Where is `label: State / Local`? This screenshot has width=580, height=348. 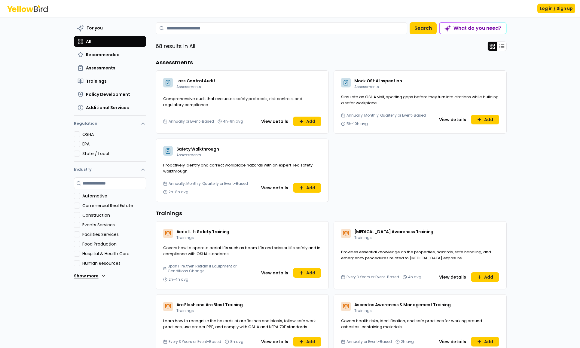 label: State / Local is located at coordinates (114, 154).